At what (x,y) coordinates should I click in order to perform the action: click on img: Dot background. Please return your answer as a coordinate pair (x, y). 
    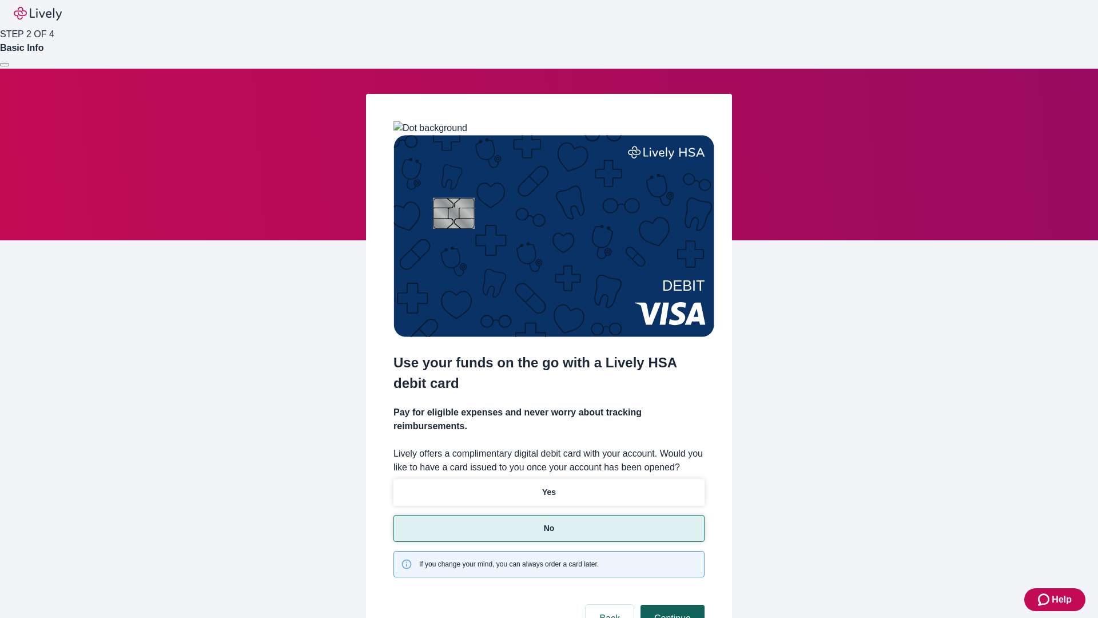
    Looking at the image, I should click on (430, 128).